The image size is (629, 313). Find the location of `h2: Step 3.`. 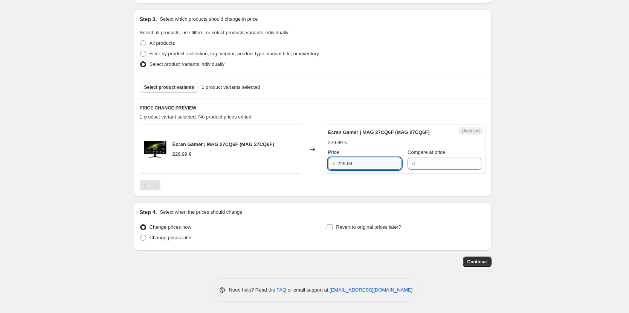

h2: Step 3. is located at coordinates (148, 19).